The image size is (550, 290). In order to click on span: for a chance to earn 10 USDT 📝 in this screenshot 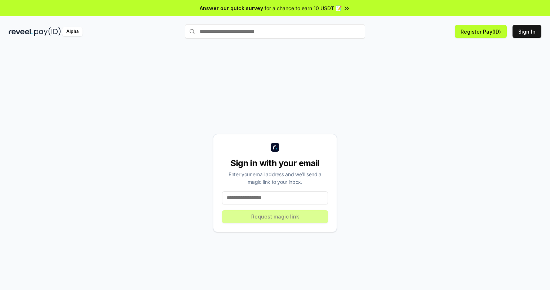, I will do `click(303, 8)`.